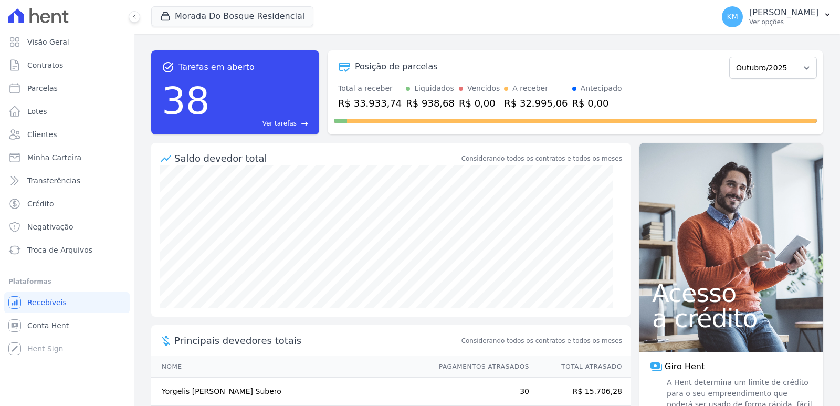  What do you see at coordinates (542, 159) in the screenshot?
I see `div: Considerando todos os contratos e todos os meses` at bounding box center [542, 159].